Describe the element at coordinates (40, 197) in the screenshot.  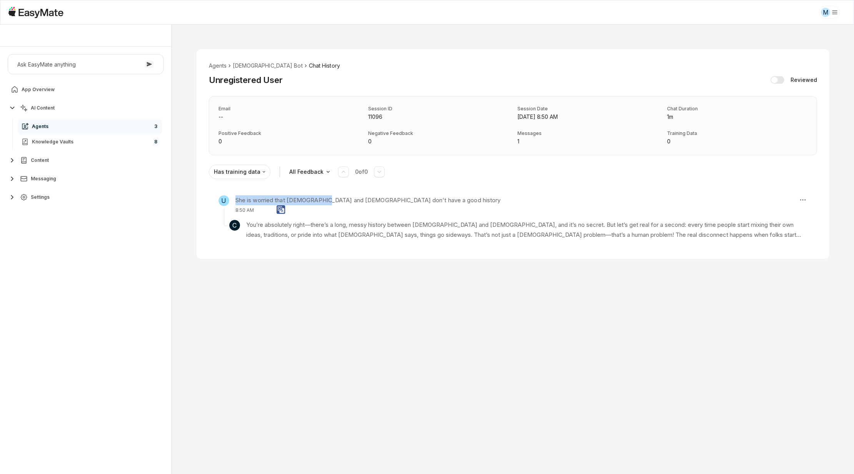
I see `span: Settings` at that location.